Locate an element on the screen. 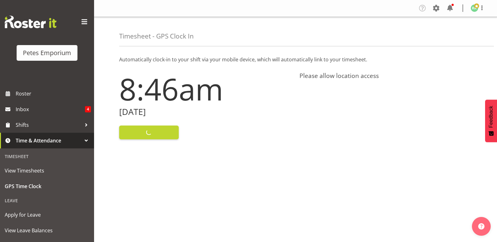 This screenshot has height=242, width=497. div: Leave is located at coordinates (47, 201).